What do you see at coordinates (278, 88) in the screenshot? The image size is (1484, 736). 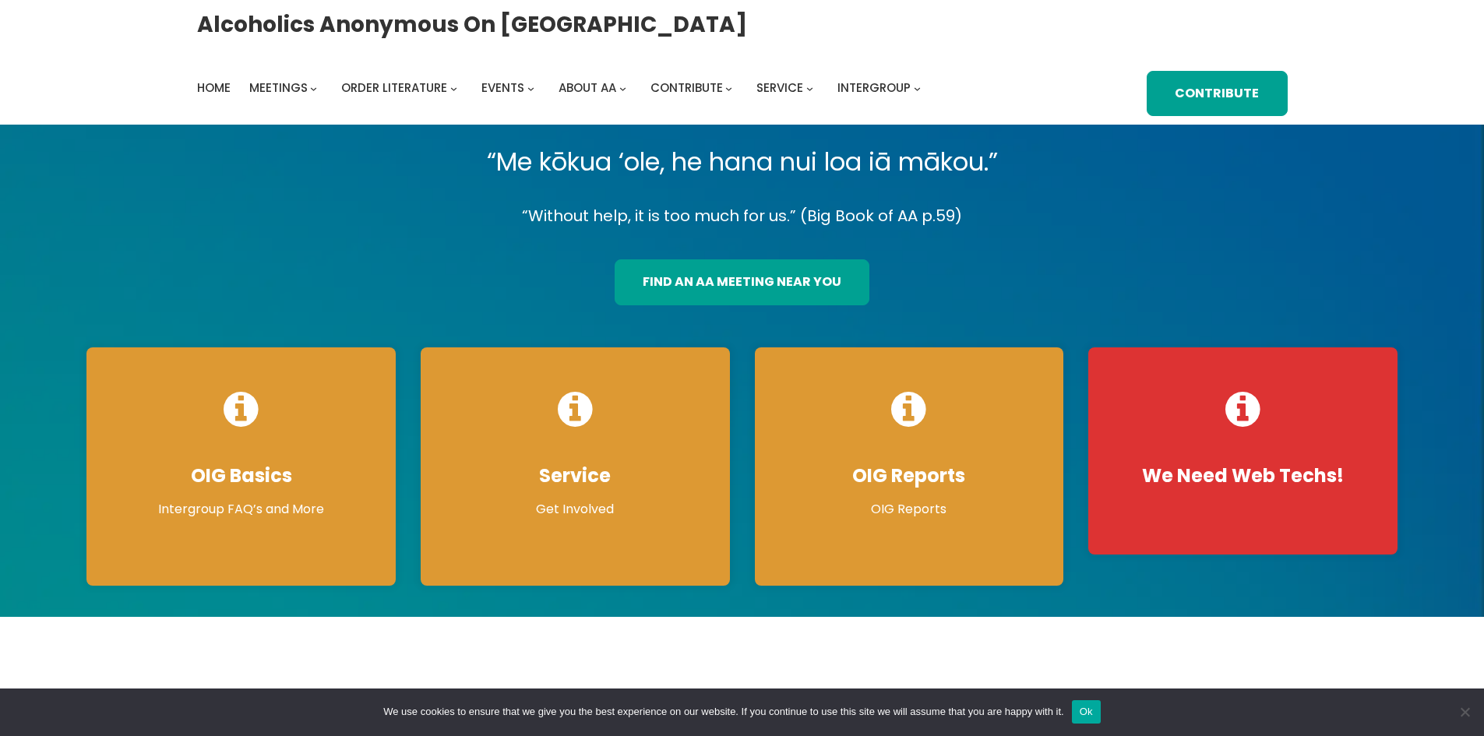 I see `a: Meetings` at bounding box center [278, 88].